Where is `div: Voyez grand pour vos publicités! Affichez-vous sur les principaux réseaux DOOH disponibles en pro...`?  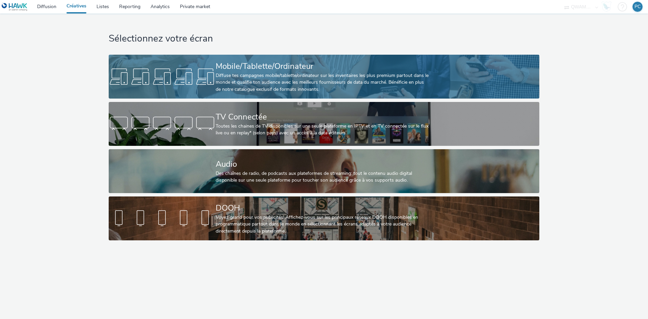
div: Voyez grand pour vos publicités! Affichez-vous sur les principaux réseaux DOOH disponibles en pro... is located at coordinates (323, 224).